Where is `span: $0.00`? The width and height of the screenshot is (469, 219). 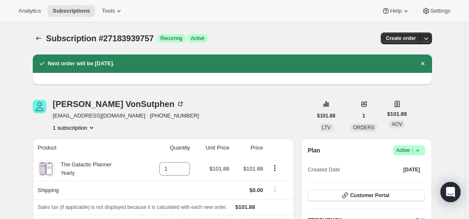 span: $0.00 is located at coordinates (256, 190).